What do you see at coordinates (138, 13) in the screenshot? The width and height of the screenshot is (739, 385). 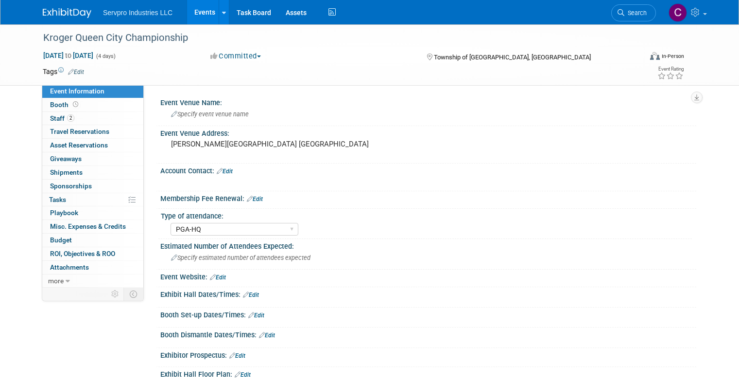 I see `span: Servpro Industries LLC` at bounding box center [138, 13].